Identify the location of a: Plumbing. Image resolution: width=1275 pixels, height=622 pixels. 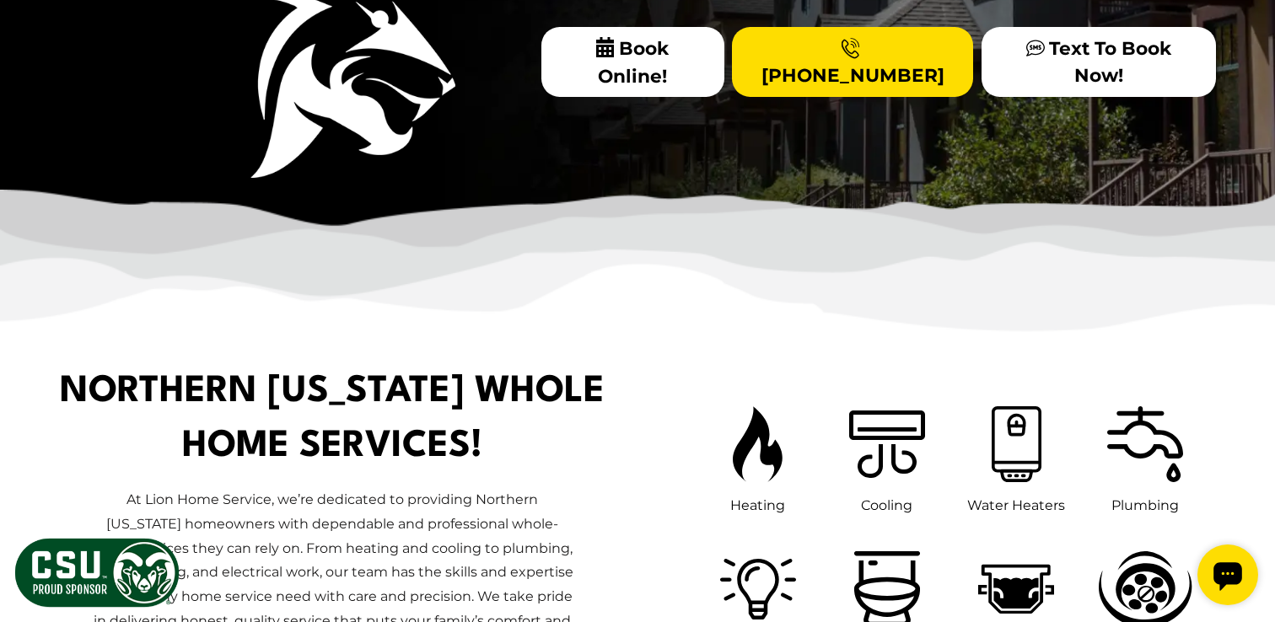
(1145, 458).